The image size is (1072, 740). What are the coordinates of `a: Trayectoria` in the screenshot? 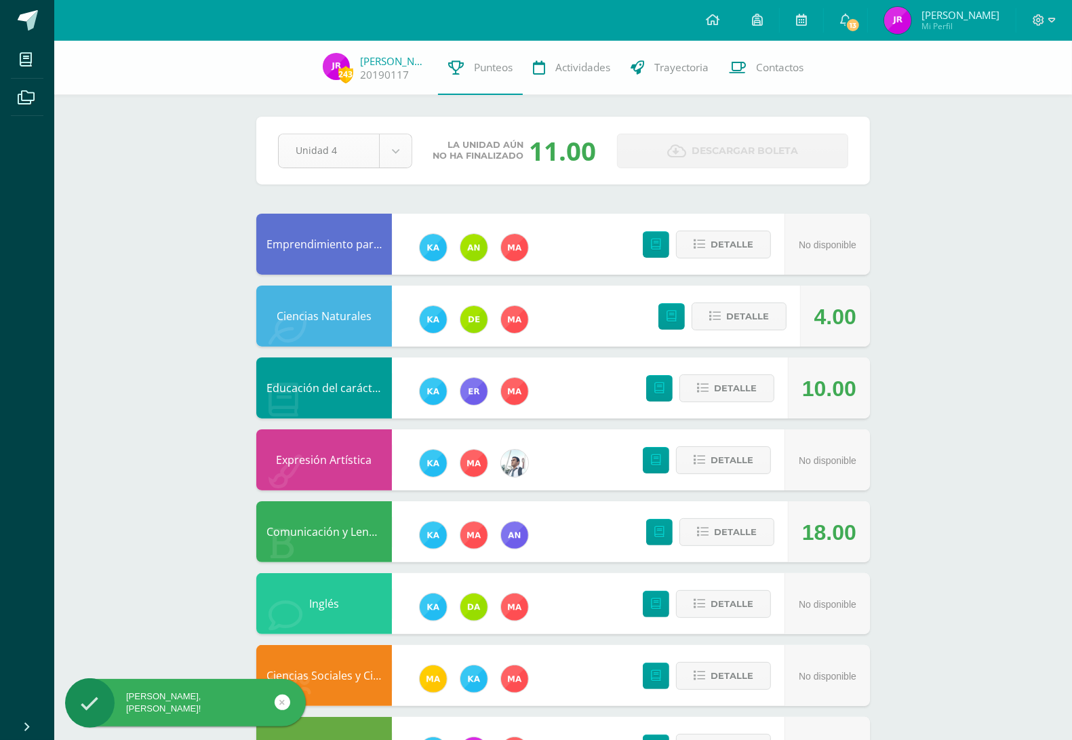 It's located at (669, 68).